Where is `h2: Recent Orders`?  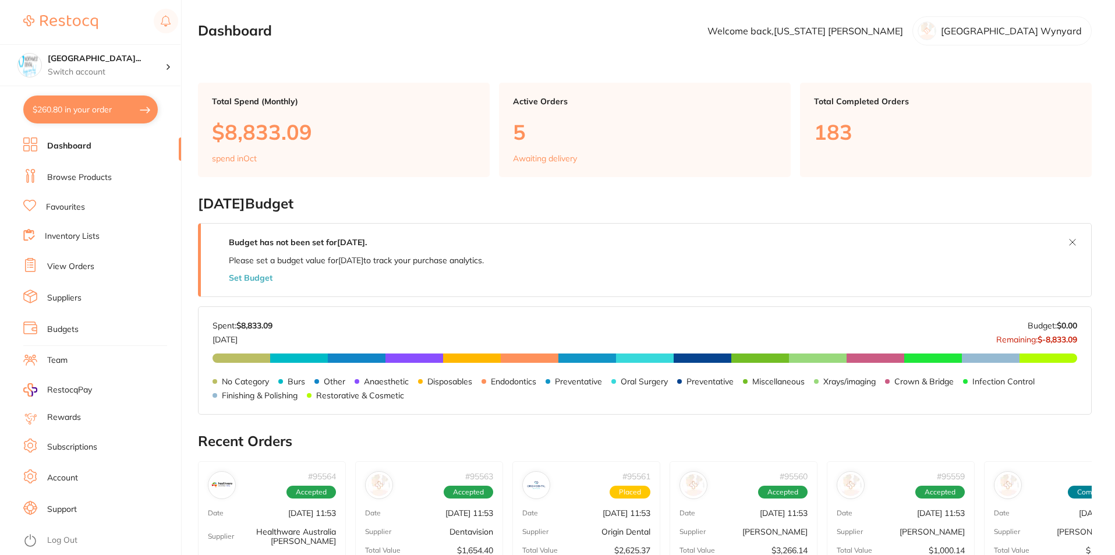
h2: Recent Orders is located at coordinates (645, 442).